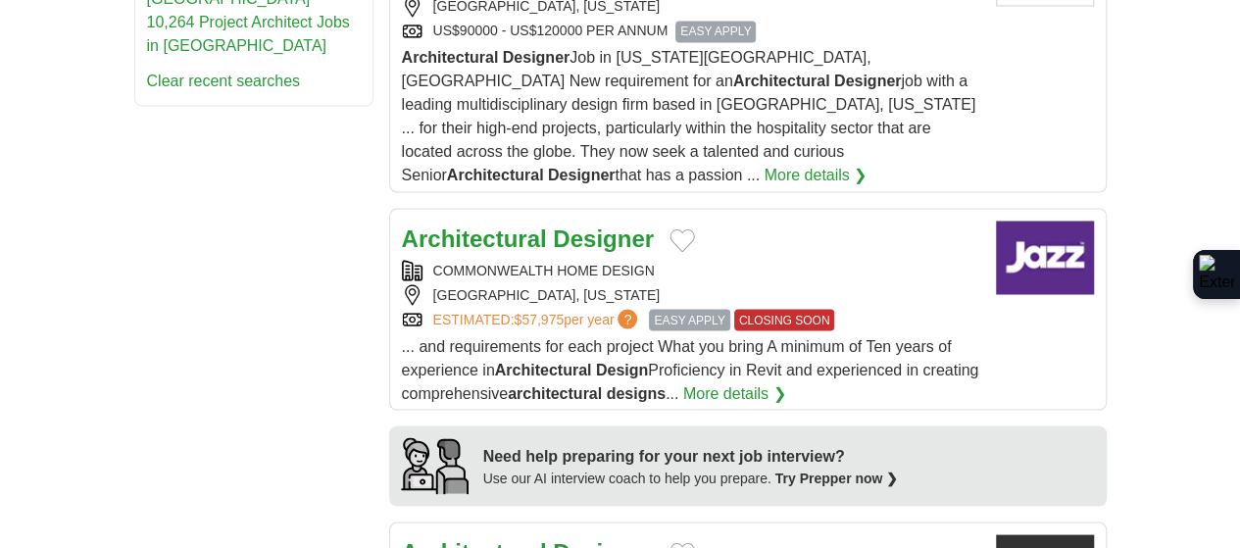 This screenshot has width=1240, height=548. Describe the element at coordinates (1216, 274) in the screenshot. I see `img: Extension Icon` at that location.